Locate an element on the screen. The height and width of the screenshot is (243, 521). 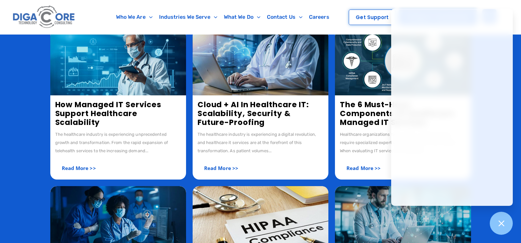
img: 6 Key Components of Healthcare Managed IT Services is located at coordinates (402, 62).